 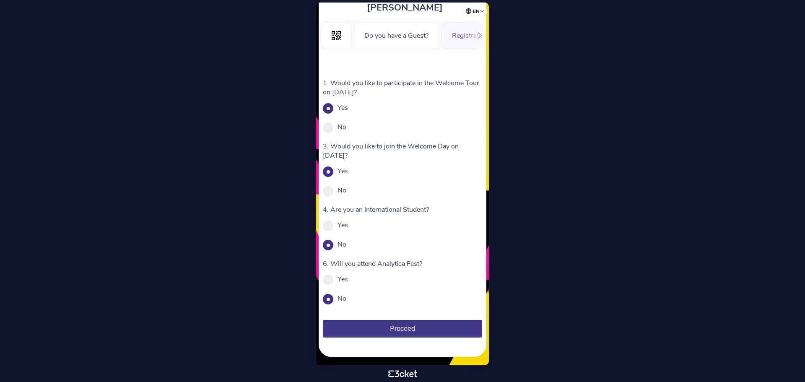 What do you see at coordinates (396, 35) in the screenshot?
I see `a: Do you have a Guest?` at bounding box center [396, 35].